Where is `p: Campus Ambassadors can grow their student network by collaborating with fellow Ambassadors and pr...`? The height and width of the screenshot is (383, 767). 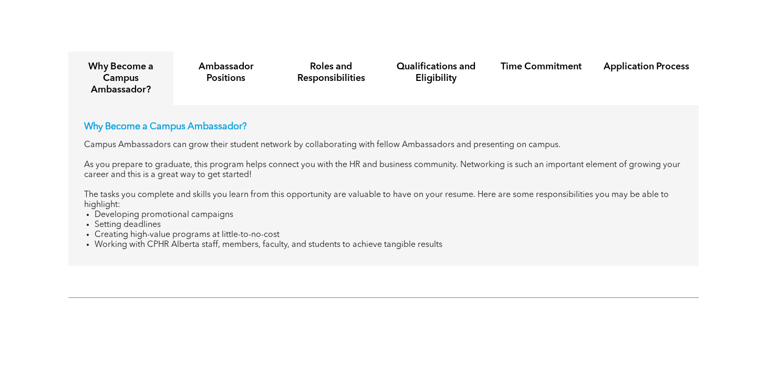 p: Campus Ambassadors can grow their student network by collaborating with fellow Ambassadors and pr... is located at coordinates (384, 145).